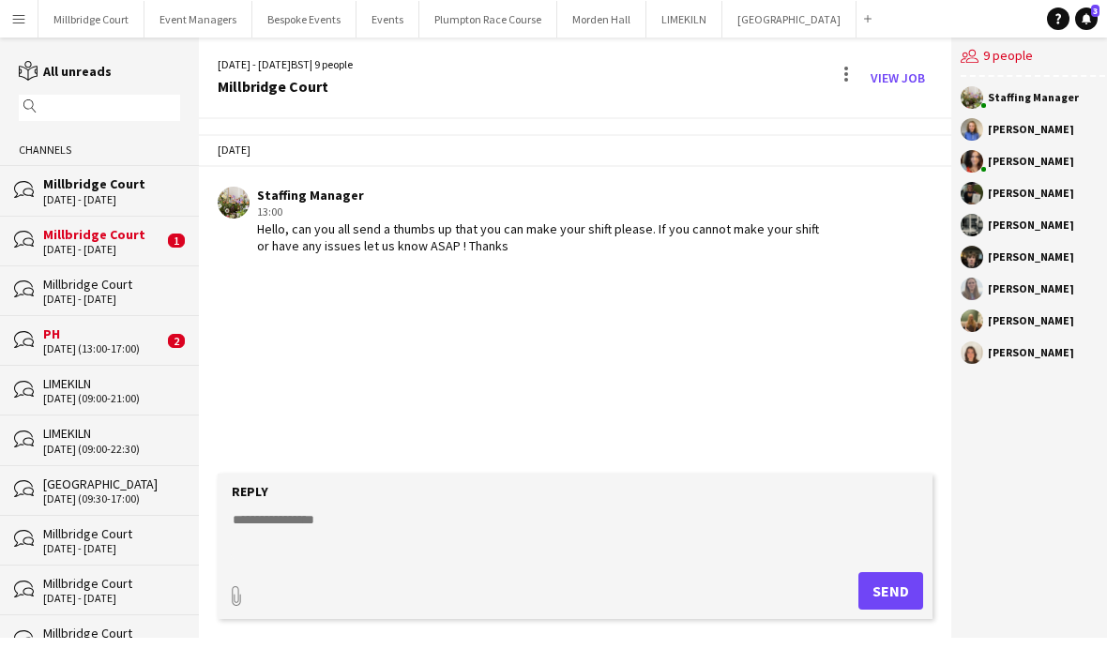  I want to click on span: 3, so click(1095, 10).